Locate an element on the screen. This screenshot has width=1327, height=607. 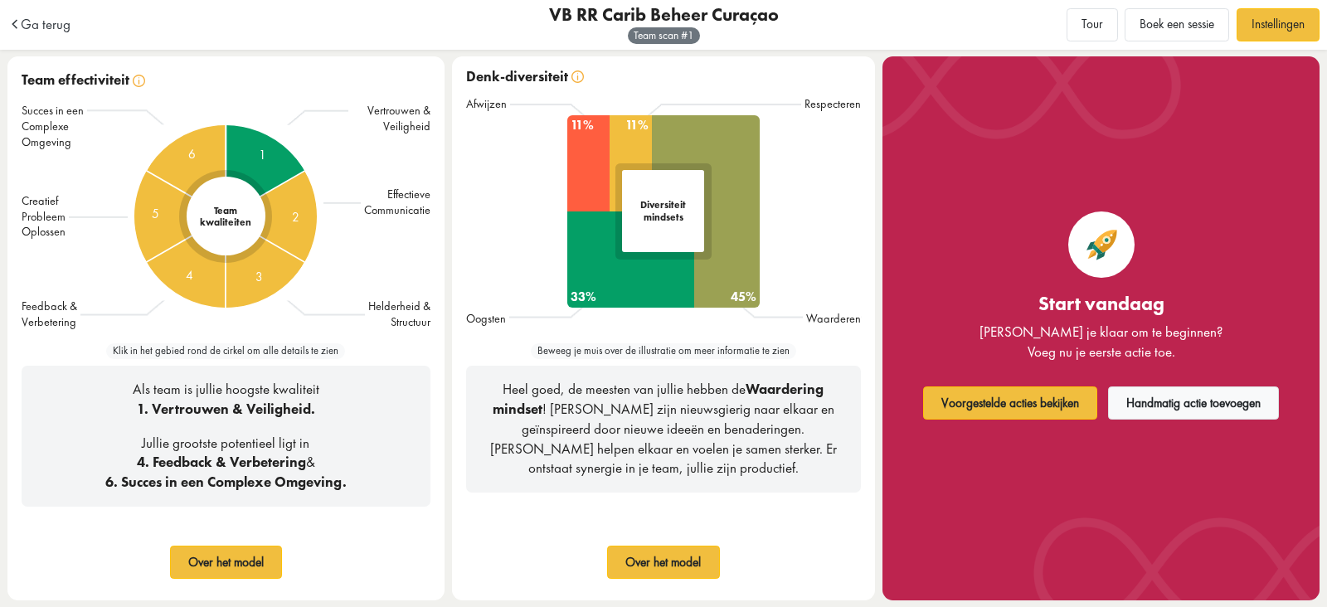
span: 4 is located at coordinates (189, 276).